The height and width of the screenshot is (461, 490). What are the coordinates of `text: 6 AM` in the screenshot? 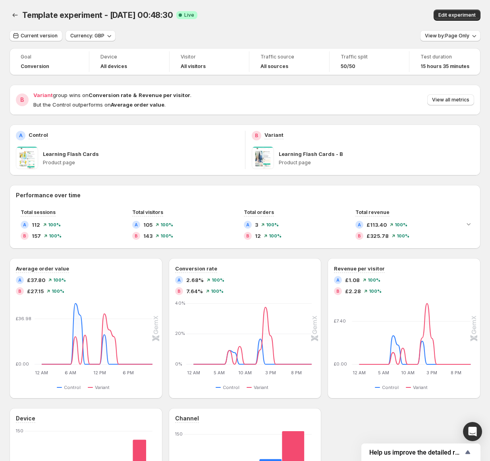 It's located at (70, 372).